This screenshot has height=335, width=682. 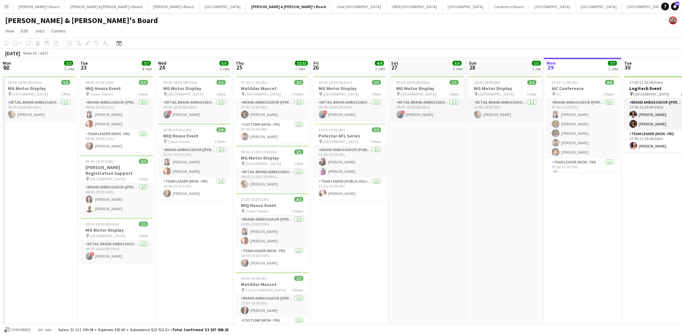 What do you see at coordinates (677, 4) in the screenshot?
I see `span: 38` at bounding box center [677, 4].